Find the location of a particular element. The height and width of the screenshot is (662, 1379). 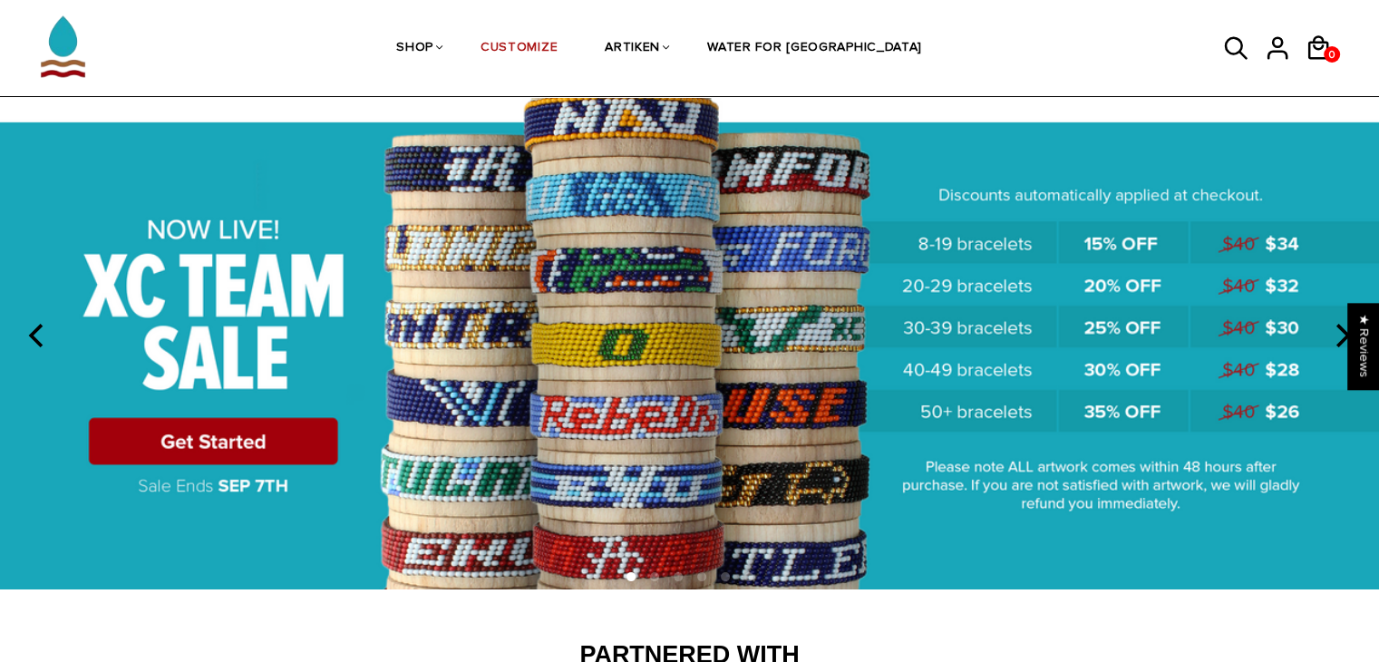

button: next is located at coordinates (1341, 335).